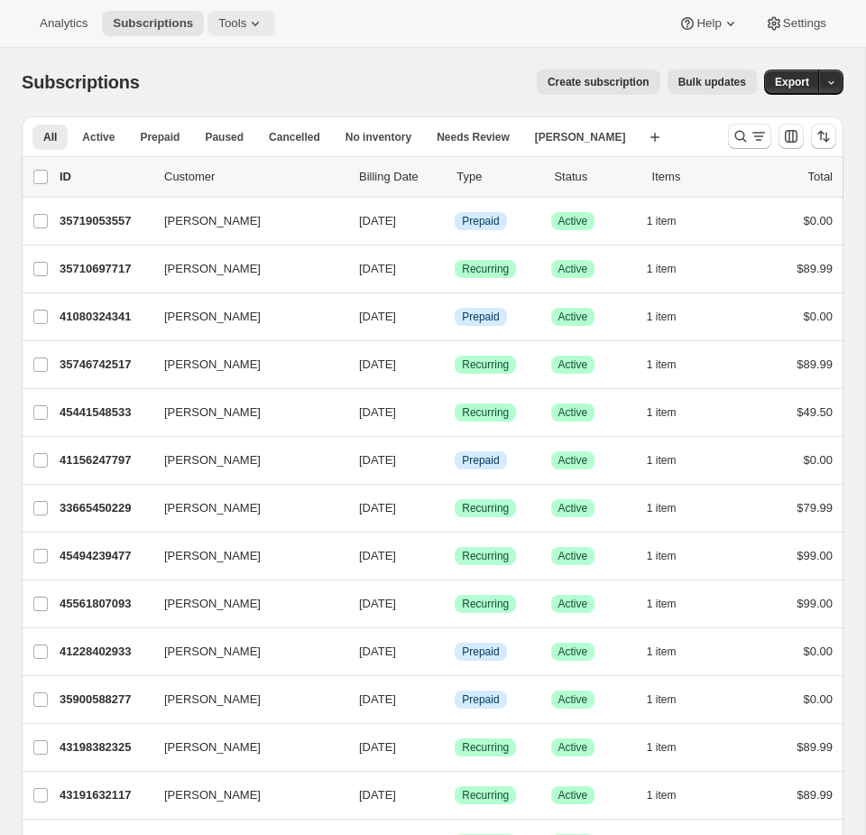  What do you see at coordinates (255, 177) in the screenshot?
I see `p: Customer` at bounding box center [255, 177].